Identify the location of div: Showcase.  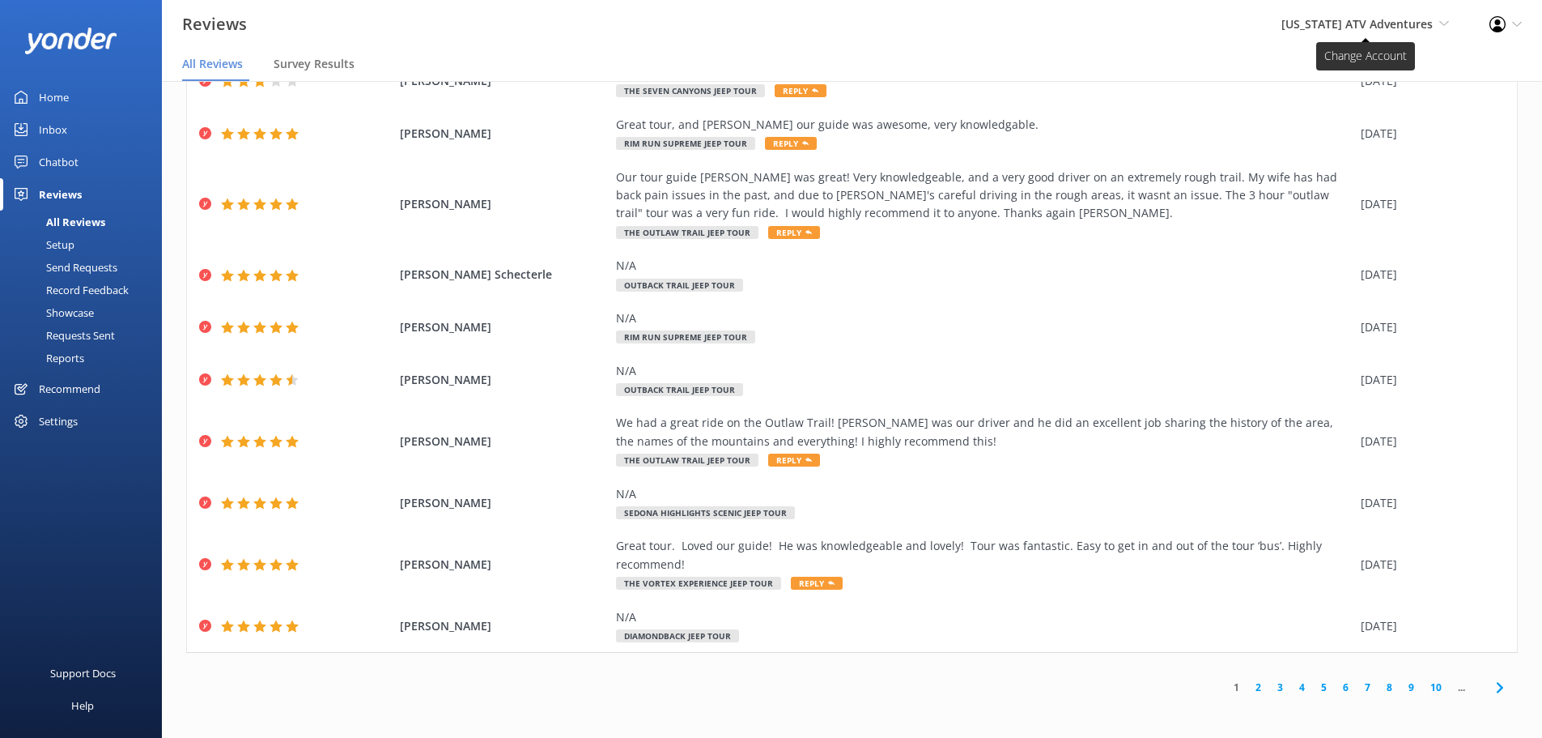
(52, 313).